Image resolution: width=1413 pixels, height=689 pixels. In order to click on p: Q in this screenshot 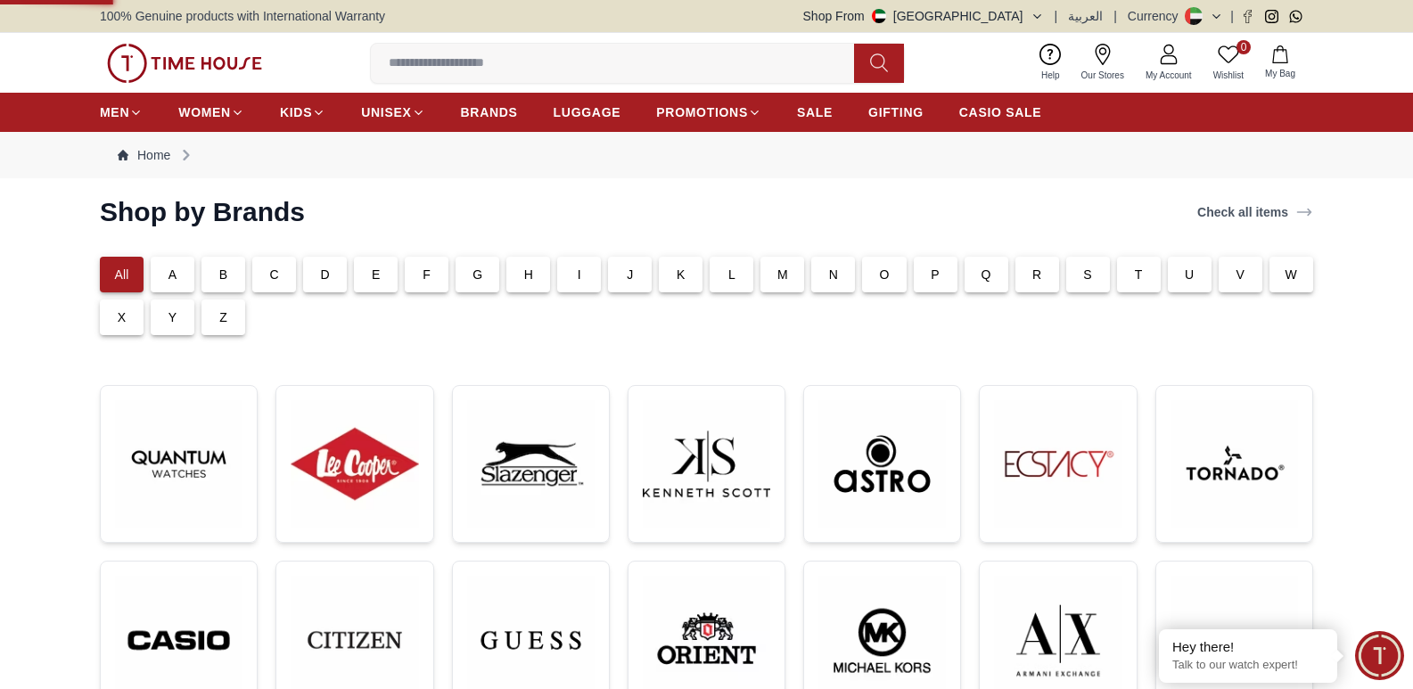, I will do `click(986, 275)`.